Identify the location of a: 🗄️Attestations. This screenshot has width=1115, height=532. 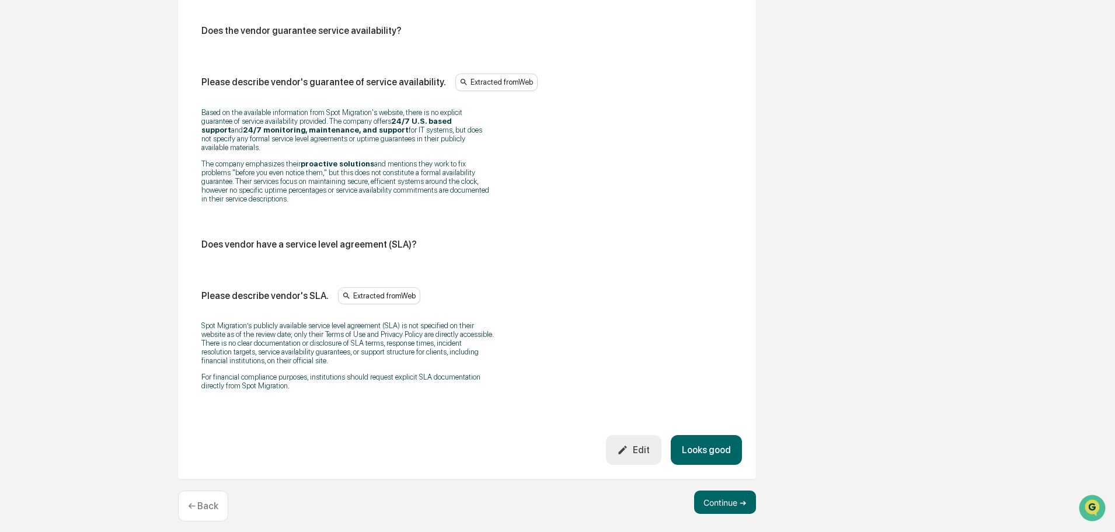
(114, 153).